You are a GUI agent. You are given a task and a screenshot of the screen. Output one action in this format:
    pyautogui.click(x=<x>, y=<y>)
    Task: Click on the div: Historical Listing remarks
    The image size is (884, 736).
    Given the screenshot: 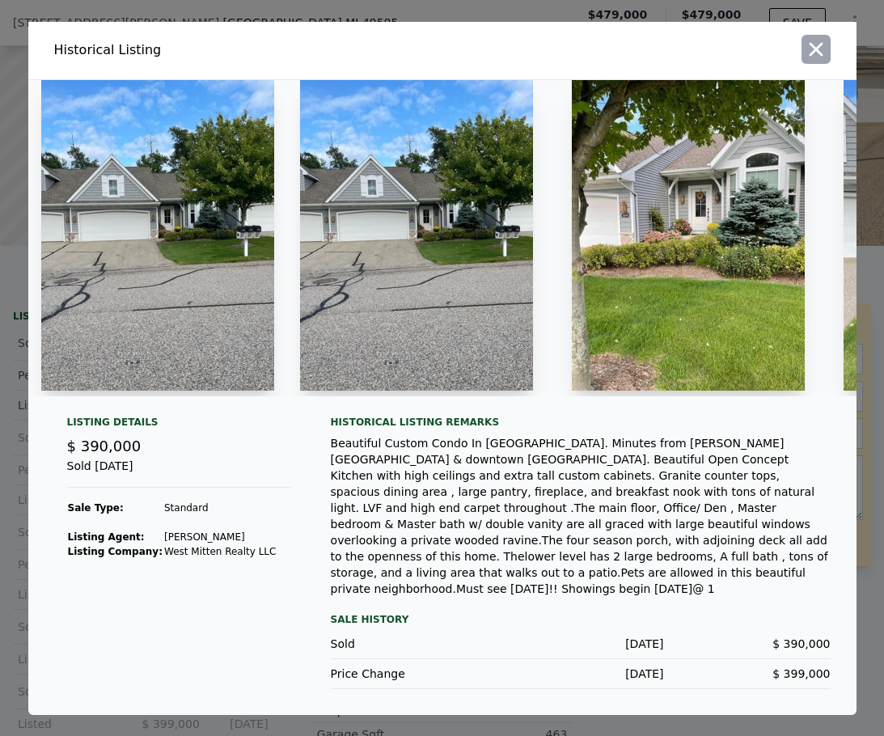 What is the action you would take?
    pyautogui.click(x=581, y=422)
    